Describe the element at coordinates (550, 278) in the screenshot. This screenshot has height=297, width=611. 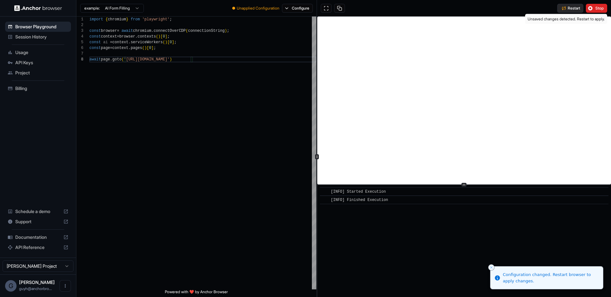
I see `div: Configuration changed. Restart browser to apply changes.` at that location.